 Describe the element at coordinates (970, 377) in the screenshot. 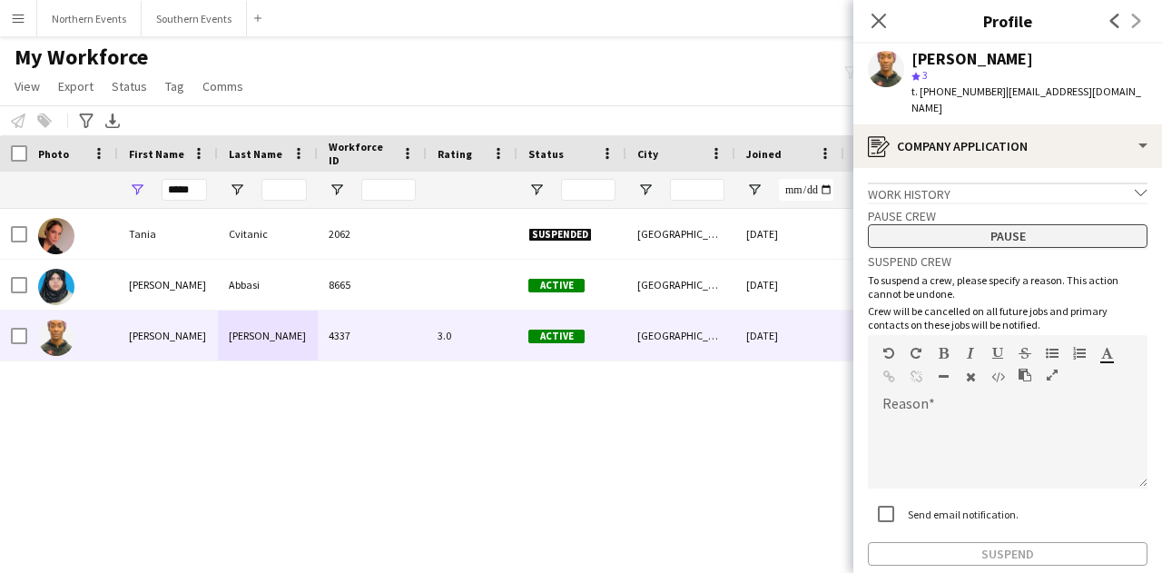

I see `button: Clear Formatting` at that location.